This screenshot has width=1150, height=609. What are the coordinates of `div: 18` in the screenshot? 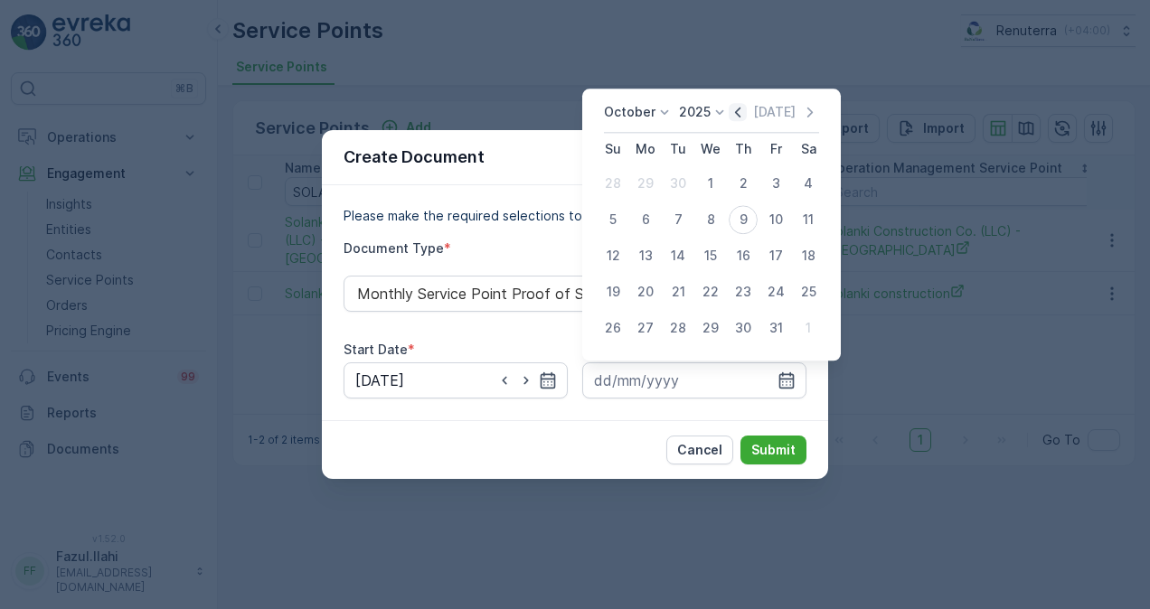 It's located at (808, 256).